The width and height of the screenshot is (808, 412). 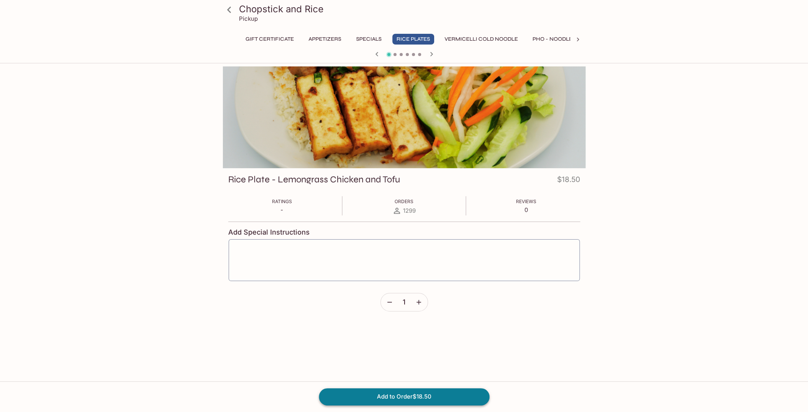 I want to click on p: 0, so click(x=526, y=210).